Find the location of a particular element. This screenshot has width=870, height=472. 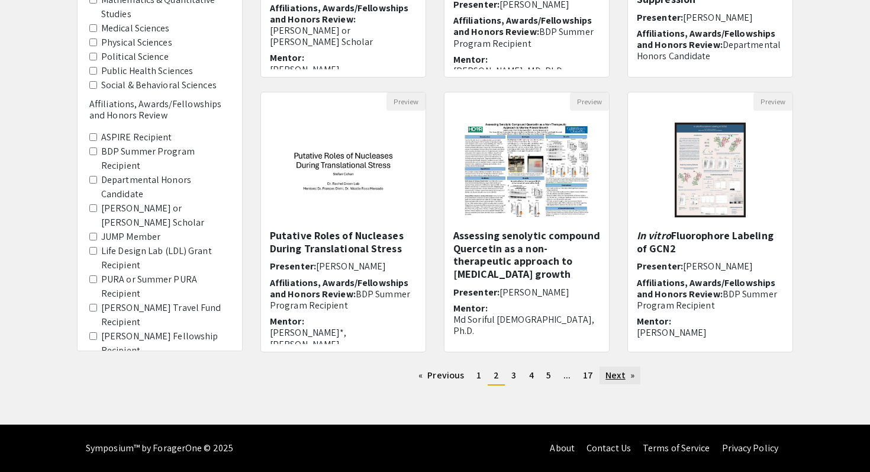

span: 2 is located at coordinates (496, 375).